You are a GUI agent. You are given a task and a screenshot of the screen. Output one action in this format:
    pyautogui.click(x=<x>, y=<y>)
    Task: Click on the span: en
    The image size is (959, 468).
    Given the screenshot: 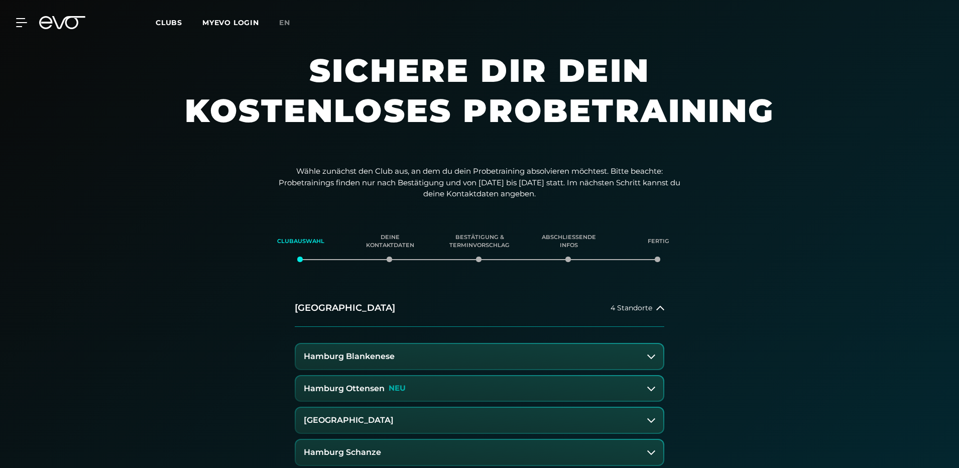 What is the action you would take?
    pyautogui.click(x=285, y=23)
    